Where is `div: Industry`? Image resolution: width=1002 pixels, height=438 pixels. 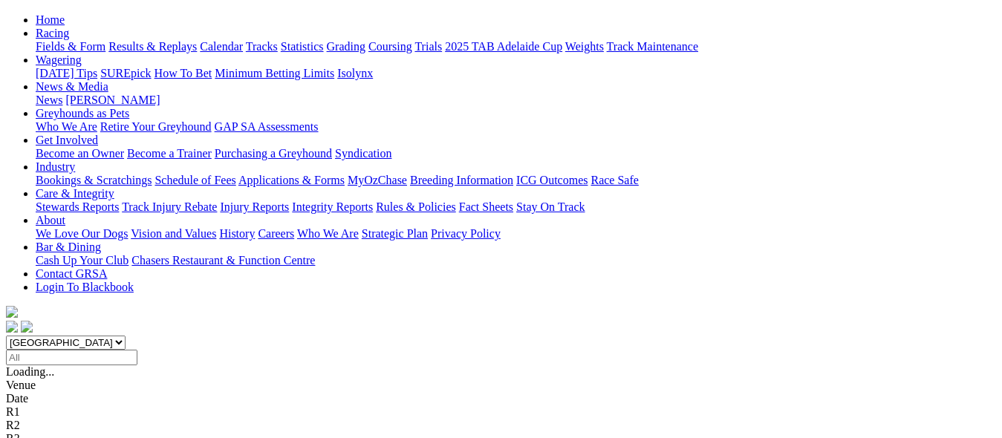 div: Industry is located at coordinates (516, 181).